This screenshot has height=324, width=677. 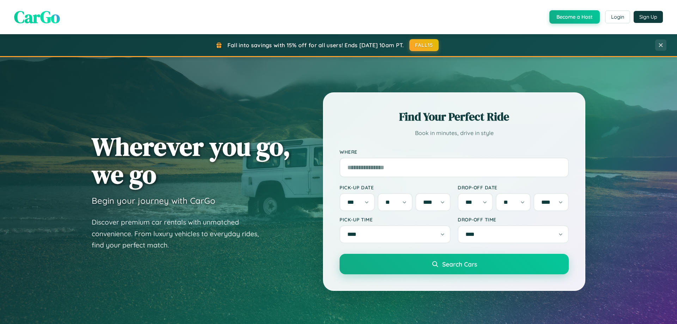 What do you see at coordinates (191, 160) in the screenshot?
I see `h1: Wherever you go, we go` at bounding box center [191, 160].